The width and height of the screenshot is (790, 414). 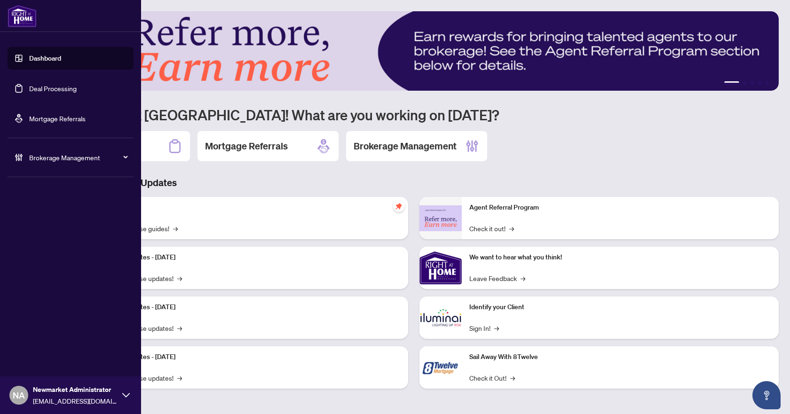 What do you see at coordinates (497, 278) in the screenshot?
I see `a: Leave Feedback→` at bounding box center [497, 278].